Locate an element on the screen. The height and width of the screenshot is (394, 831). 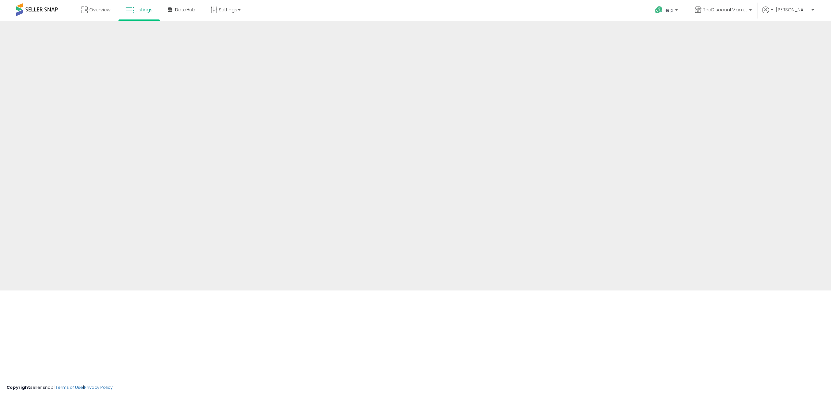
a: Help is located at coordinates (667, 11).